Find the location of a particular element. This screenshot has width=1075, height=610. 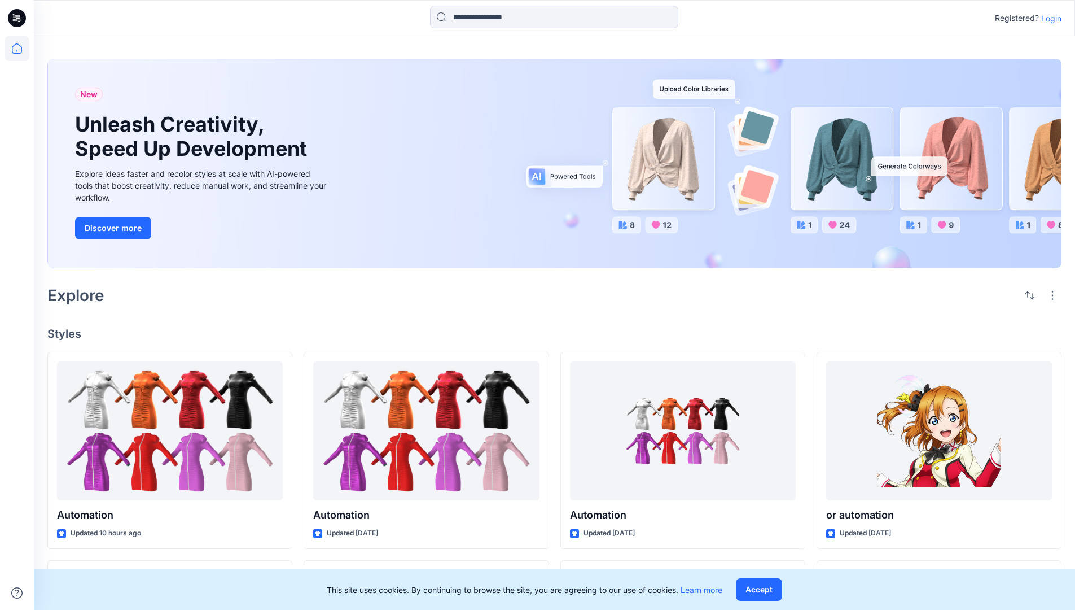

a: Discover more is located at coordinates (202, 228).